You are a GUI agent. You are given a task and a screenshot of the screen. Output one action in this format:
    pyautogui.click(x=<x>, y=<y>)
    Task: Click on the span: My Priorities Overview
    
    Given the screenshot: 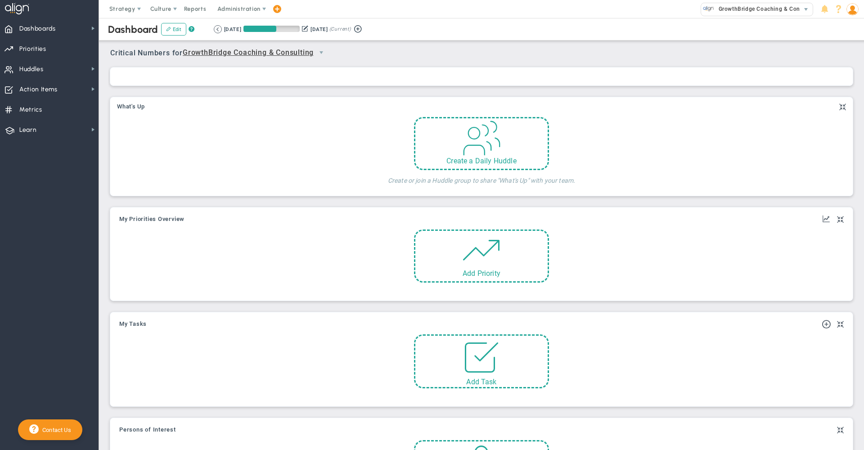 What is the action you would take?
    pyautogui.click(x=152, y=219)
    